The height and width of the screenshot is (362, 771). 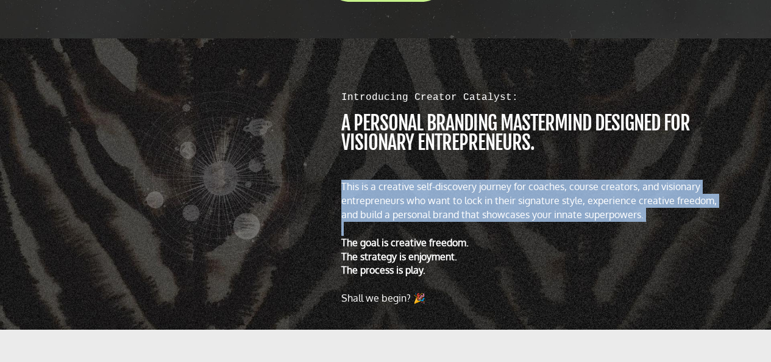 What do you see at coordinates (534, 200) in the screenshot?
I see `div: This is a creative self-discovery journey for coaches, course creators, and visionary entrepreneu...` at bounding box center [534, 200].